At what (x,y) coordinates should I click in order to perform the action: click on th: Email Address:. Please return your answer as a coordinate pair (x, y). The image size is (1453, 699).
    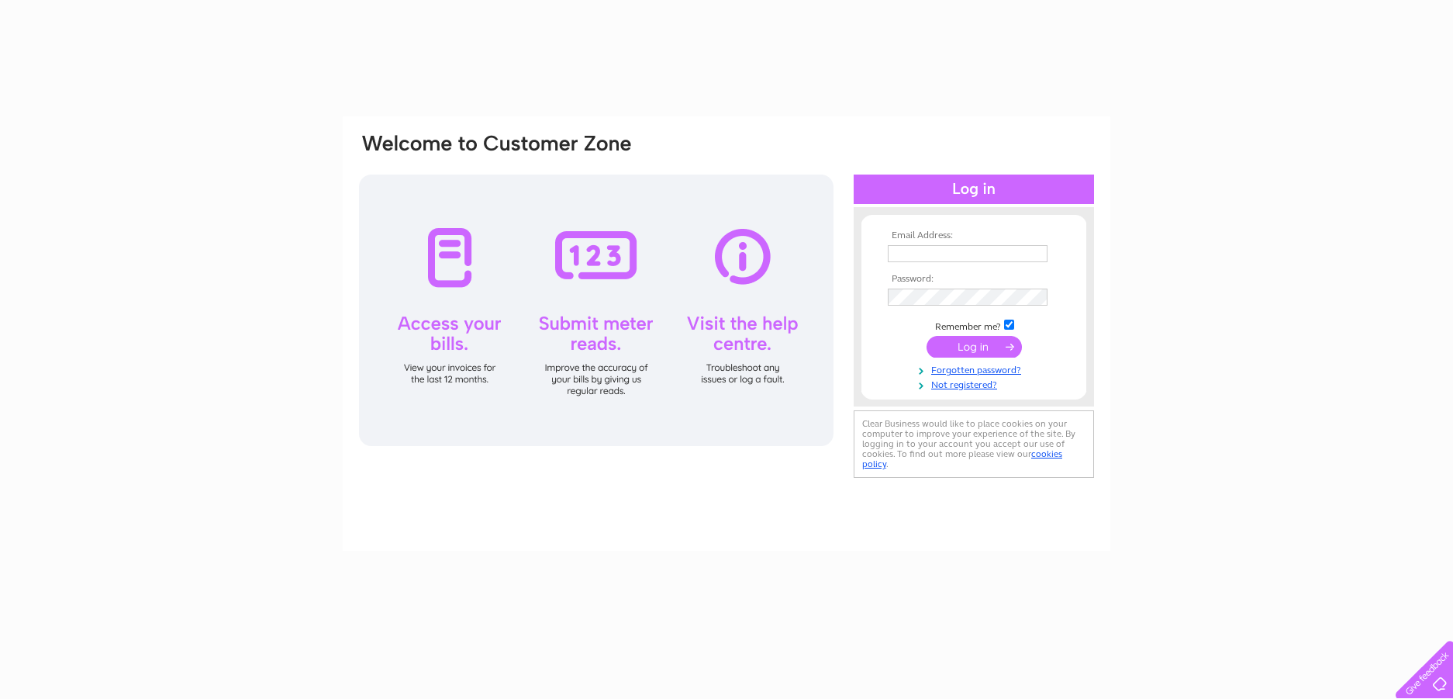
    Looking at the image, I should click on (974, 236).